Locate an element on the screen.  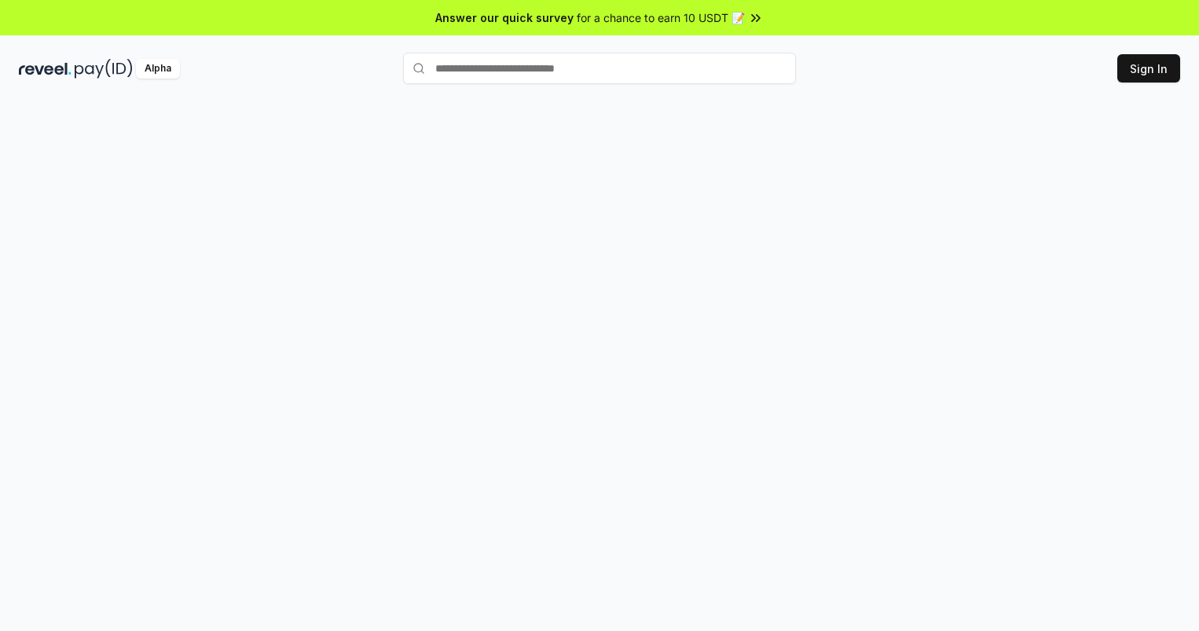
span: for a chance to earn 10 USDT 📝 is located at coordinates (661, 17).